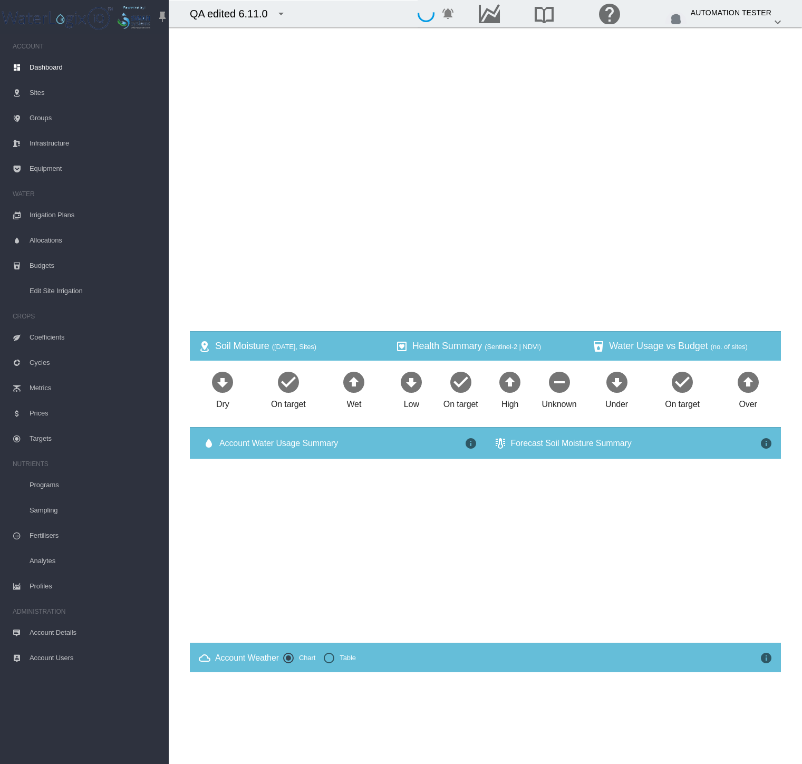 This screenshot has height=764, width=802. Describe the element at coordinates (95, 215) in the screenshot. I see `span: Irrigation Plans` at that location.